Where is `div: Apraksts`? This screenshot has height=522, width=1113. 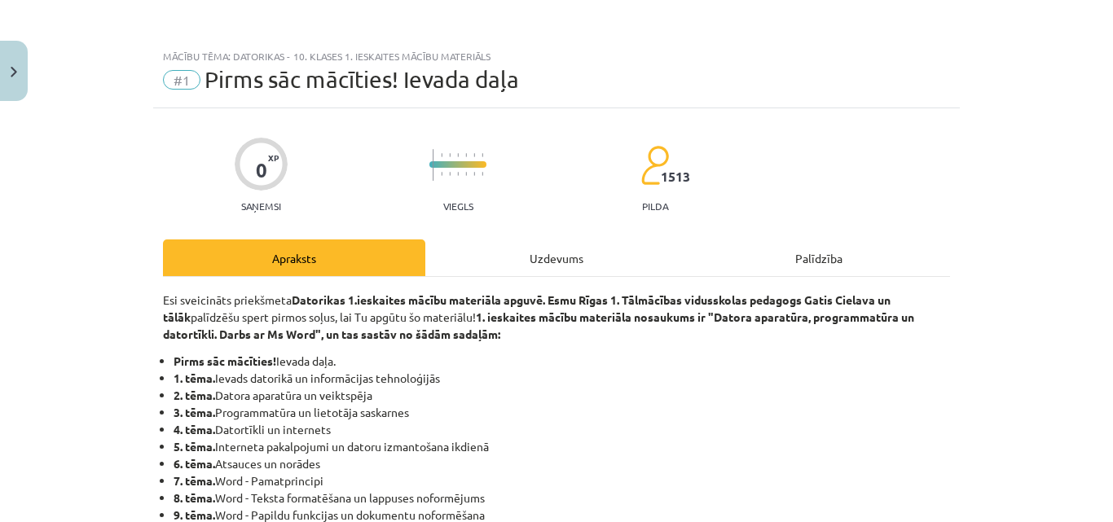
div: Apraksts is located at coordinates (294, 257).